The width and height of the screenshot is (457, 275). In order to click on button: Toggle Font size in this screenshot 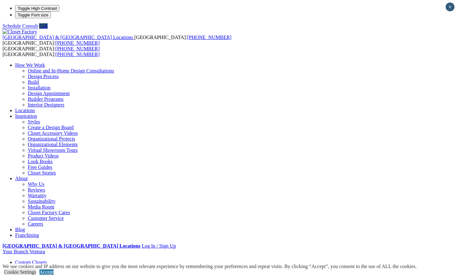, I will do `click(33, 15)`.